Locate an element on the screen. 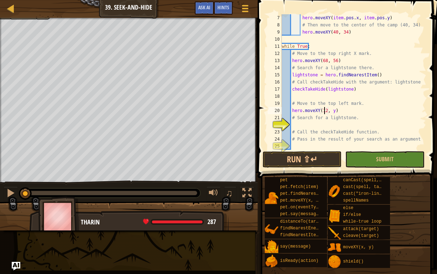  button: Toggle fullscreen is located at coordinates (247, 193).